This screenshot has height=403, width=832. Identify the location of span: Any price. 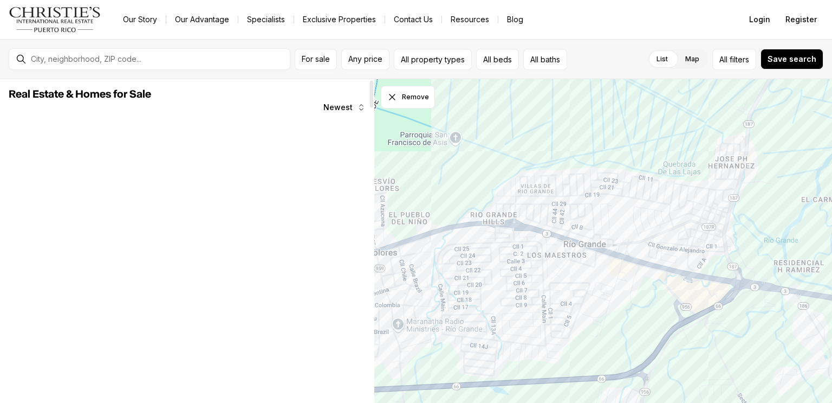
(365, 59).